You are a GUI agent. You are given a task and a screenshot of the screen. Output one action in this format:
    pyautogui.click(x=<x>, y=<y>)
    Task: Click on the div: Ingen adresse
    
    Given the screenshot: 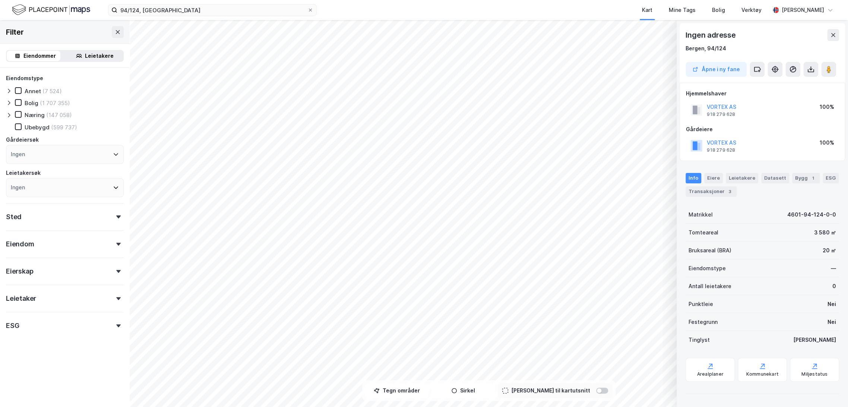 What is the action you would take?
    pyautogui.click(x=711, y=35)
    